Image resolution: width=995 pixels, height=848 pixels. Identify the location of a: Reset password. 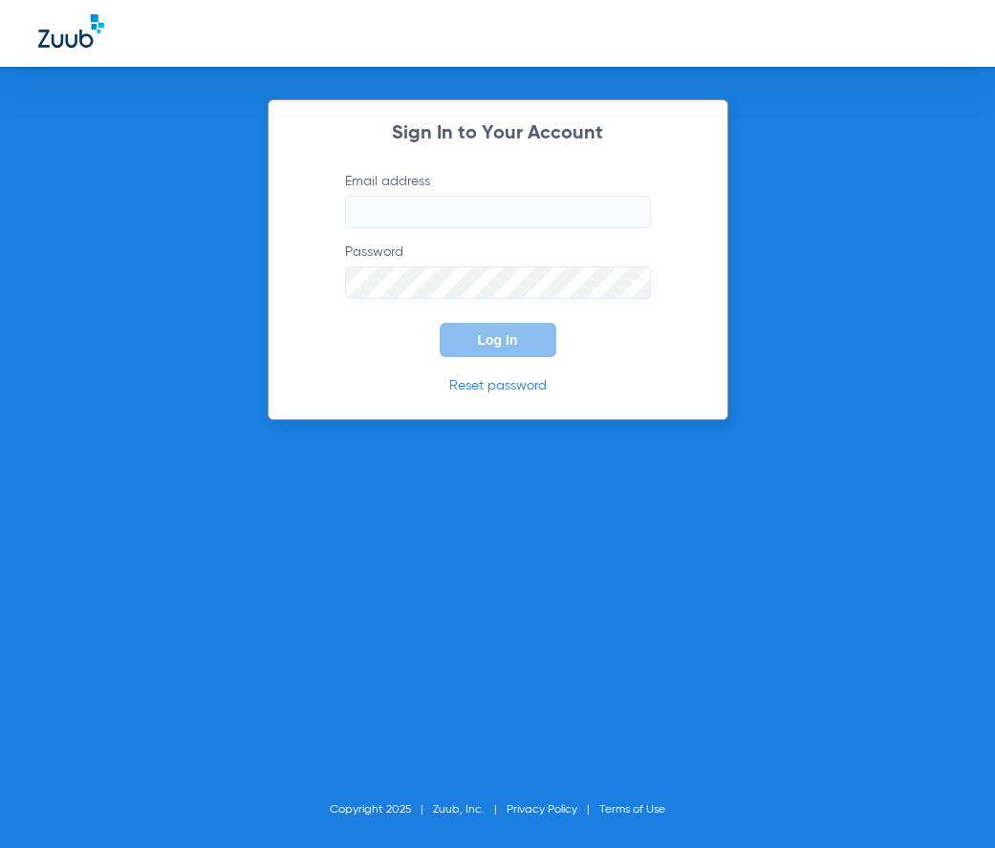
(498, 386).